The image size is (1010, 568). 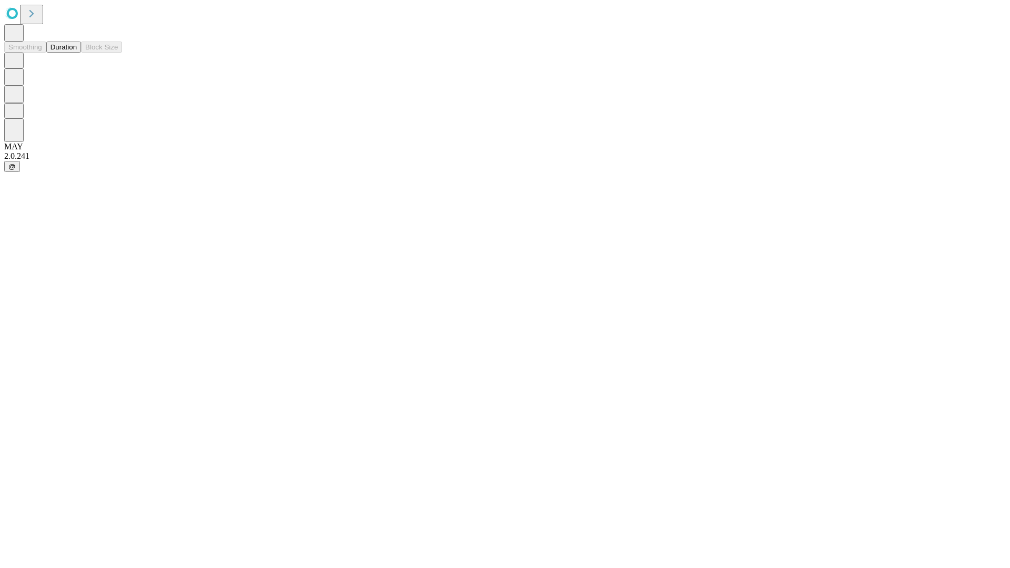 I want to click on div: MAY, so click(x=505, y=147).